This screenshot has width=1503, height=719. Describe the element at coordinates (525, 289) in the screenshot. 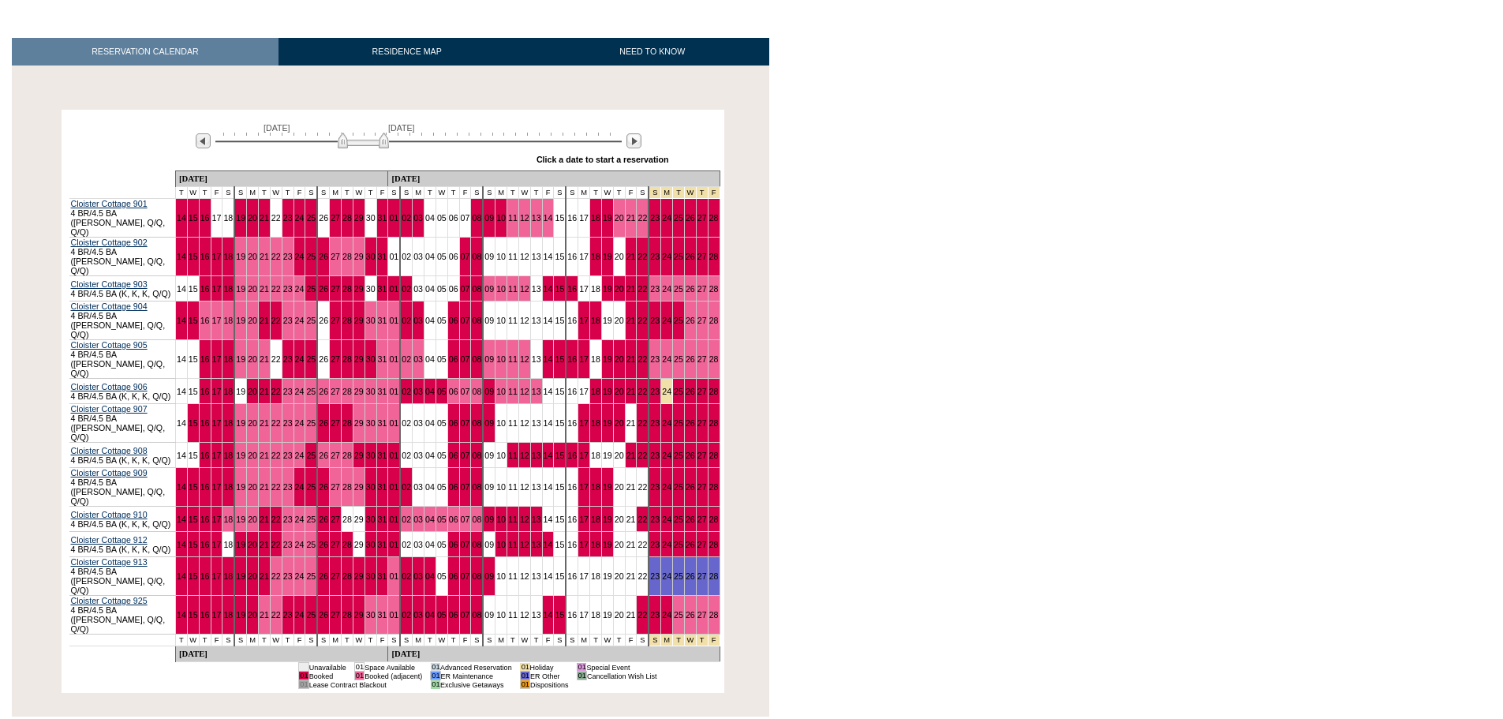

I see `a: 12` at that location.